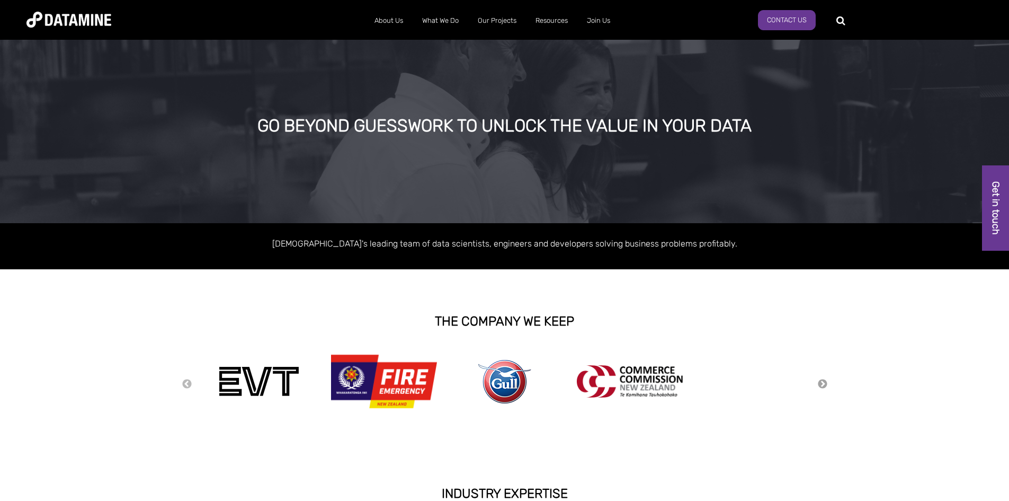 The height and width of the screenshot is (501, 1009). What do you see at coordinates (259, 381) in the screenshot?
I see `img: evt-1` at bounding box center [259, 381].